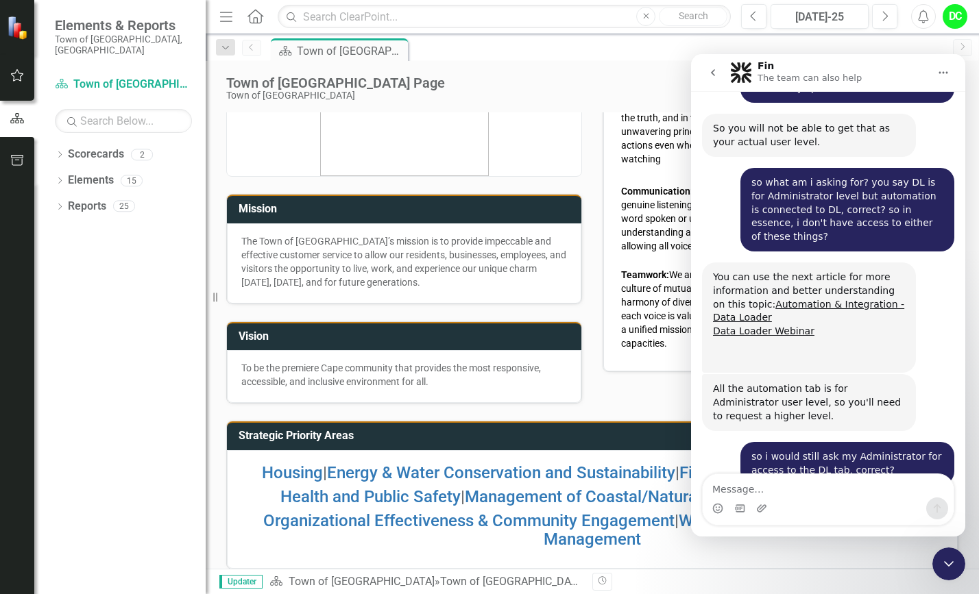 Image resolution: width=979 pixels, height=594 pixels. I want to click on button: Gif picker, so click(49, 454).